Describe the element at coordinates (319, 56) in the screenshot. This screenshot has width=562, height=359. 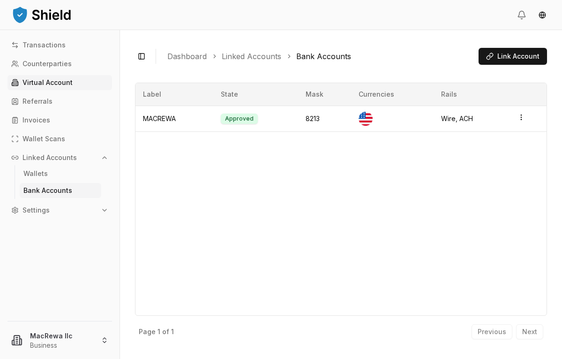
I see `nav: breadcrumb` at that location.